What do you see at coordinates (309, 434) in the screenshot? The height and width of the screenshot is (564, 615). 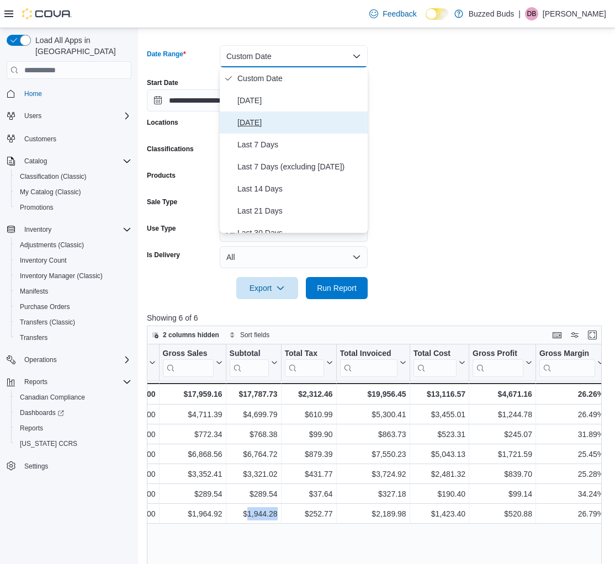 I see `div: $99.90` at bounding box center [309, 434].